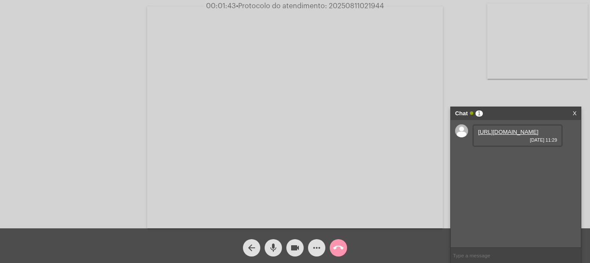 This screenshot has height=263, width=590. I want to click on span: 1, so click(479, 114).